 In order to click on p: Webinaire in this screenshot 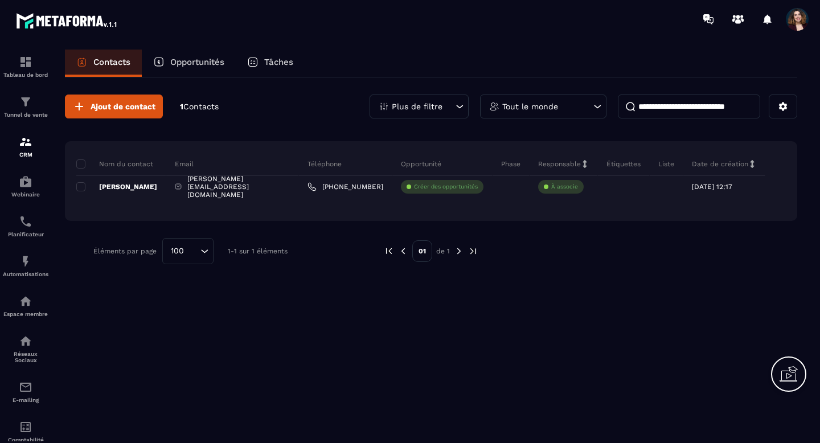, I will do `click(26, 194)`.